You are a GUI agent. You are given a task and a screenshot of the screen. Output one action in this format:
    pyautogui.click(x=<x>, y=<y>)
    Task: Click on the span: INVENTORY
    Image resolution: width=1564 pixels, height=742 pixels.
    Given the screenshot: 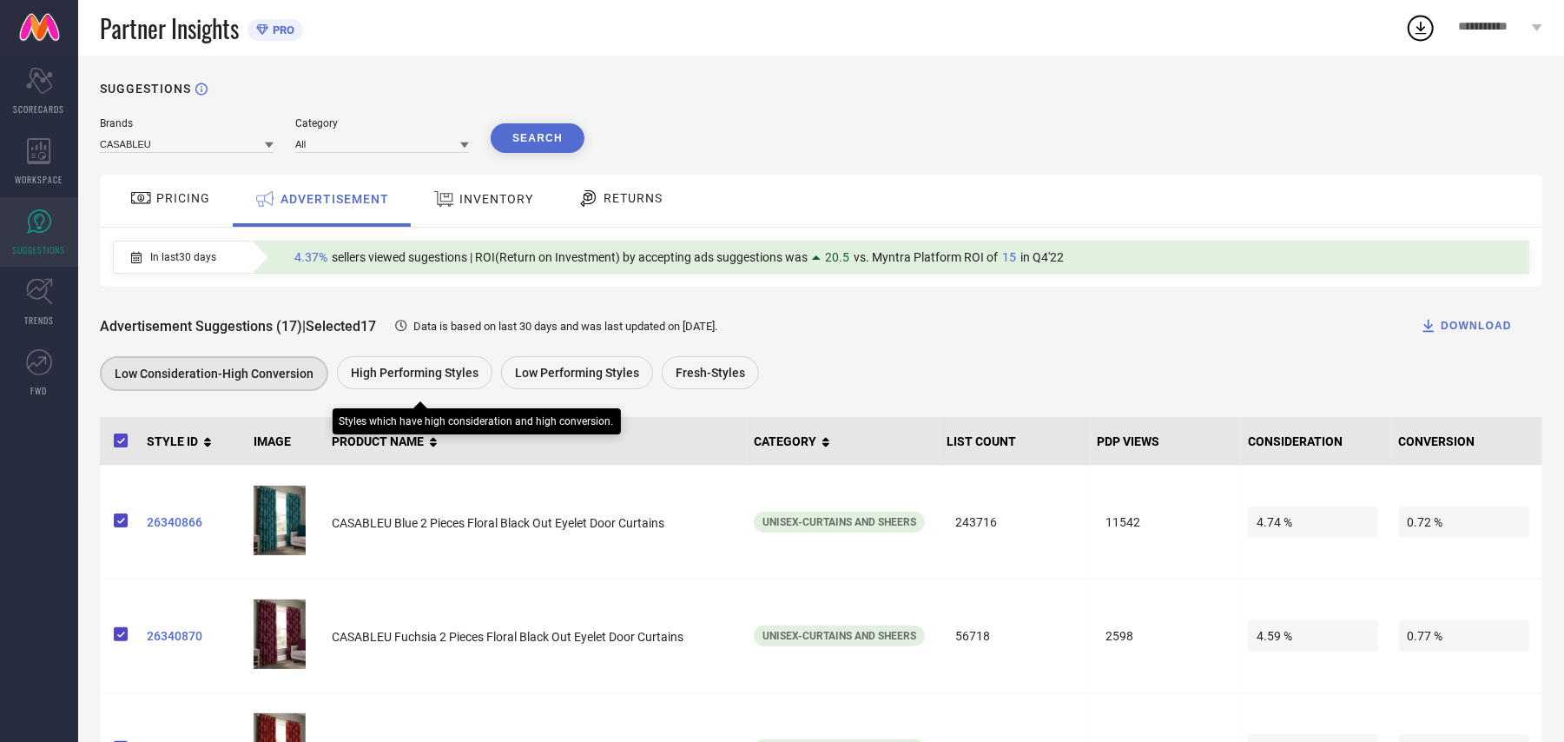 What is the action you would take?
    pyautogui.click(x=496, y=199)
    